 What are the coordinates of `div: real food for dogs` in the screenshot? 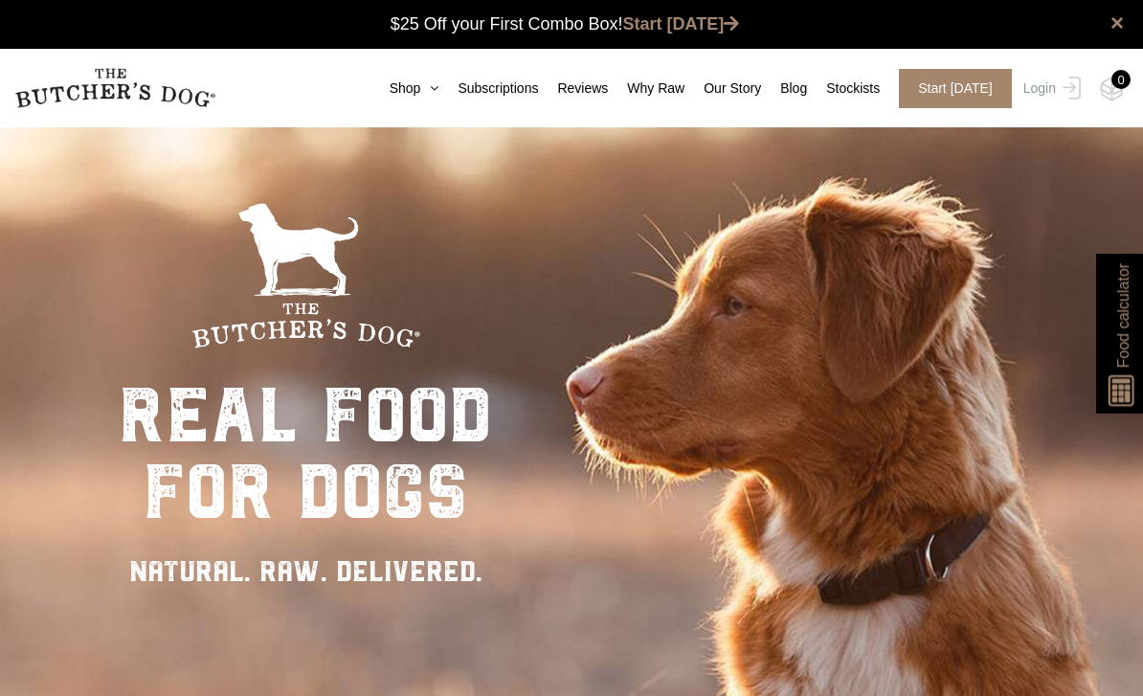 It's located at (305, 454).